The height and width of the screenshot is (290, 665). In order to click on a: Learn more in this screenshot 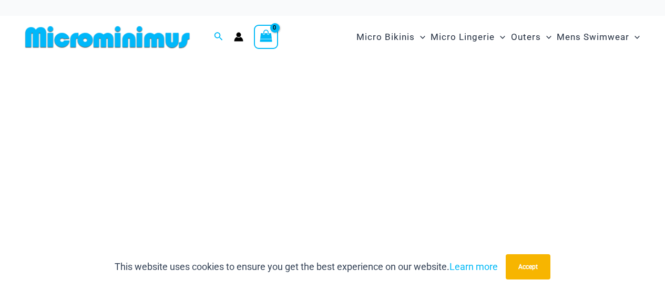, I will do `click(474, 266)`.